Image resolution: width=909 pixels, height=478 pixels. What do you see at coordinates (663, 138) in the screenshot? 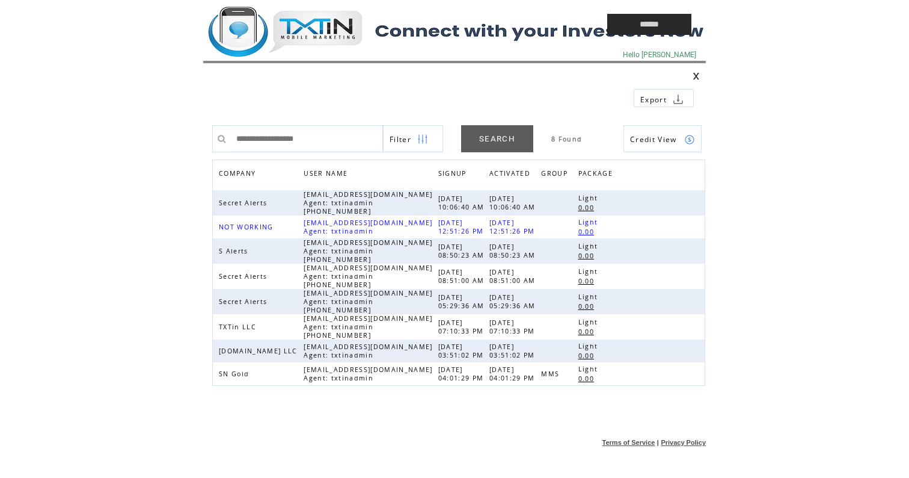
I see `a: Credit View` at bounding box center [663, 138].